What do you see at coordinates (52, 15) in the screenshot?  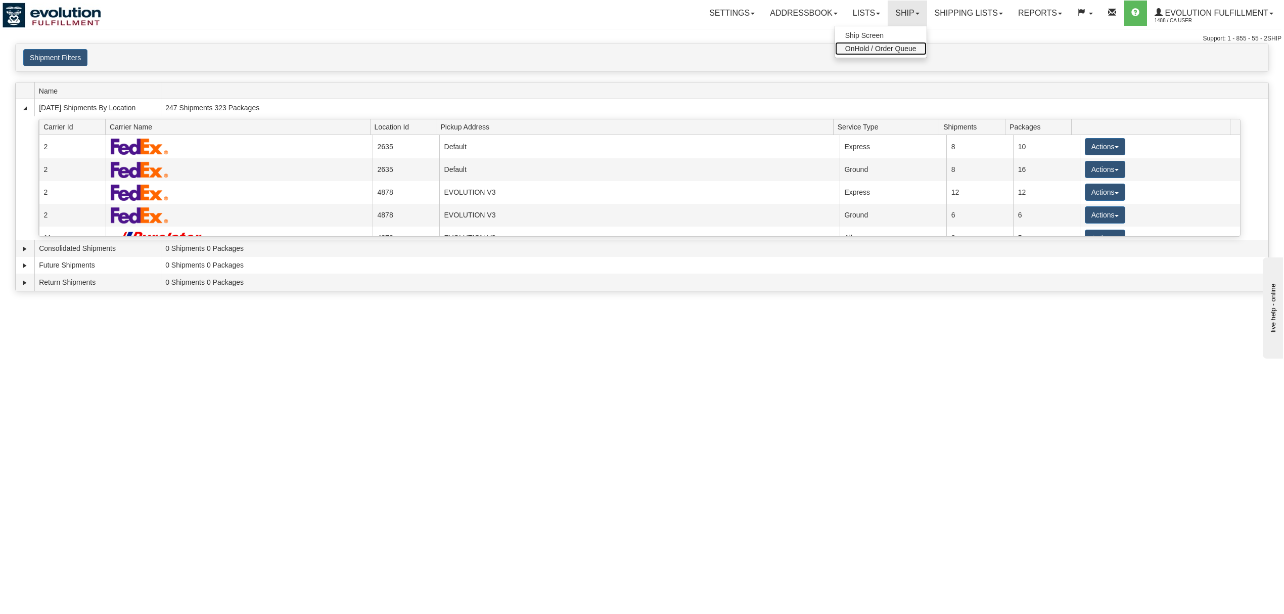 I see `img: logo1488.jpg` at bounding box center [52, 15].